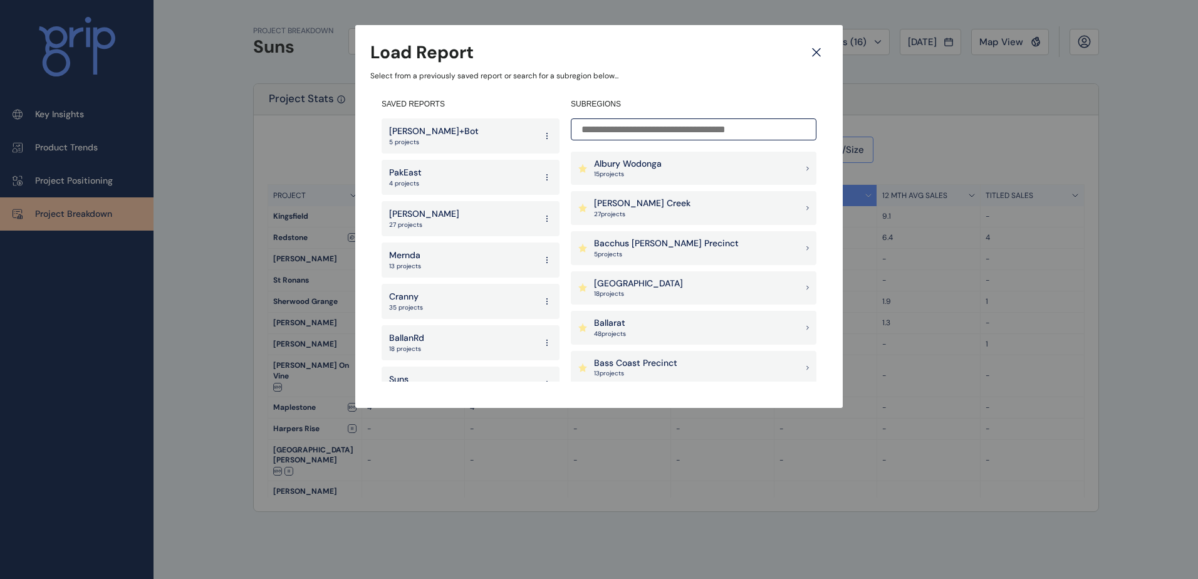 Image resolution: width=1198 pixels, height=579 pixels. What do you see at coordinates (609, 323) in the screenshot?
I see `p: Ballarat` at bounding box center [609, 323].